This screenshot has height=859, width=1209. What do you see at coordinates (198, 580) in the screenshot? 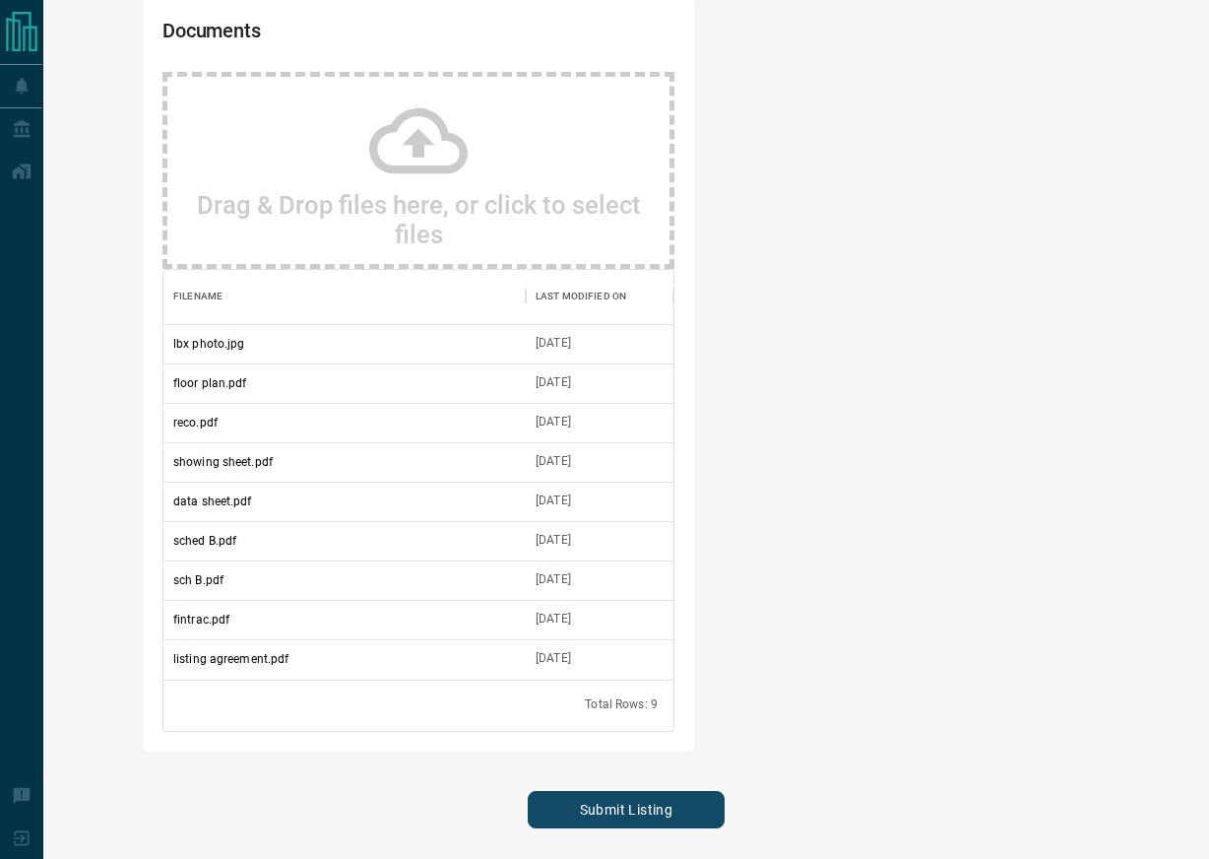
I see `p: sch B.pdf` at bounding box center [198, 580].